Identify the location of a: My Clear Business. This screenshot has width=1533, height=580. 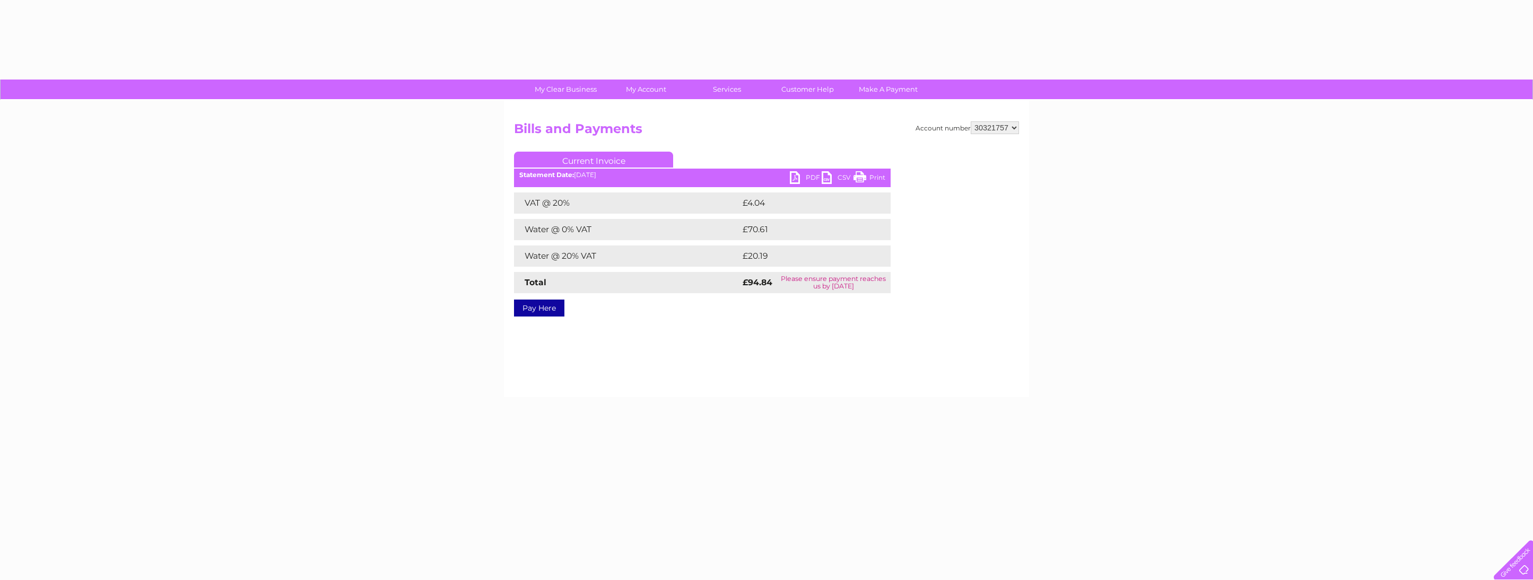
(565, 89).